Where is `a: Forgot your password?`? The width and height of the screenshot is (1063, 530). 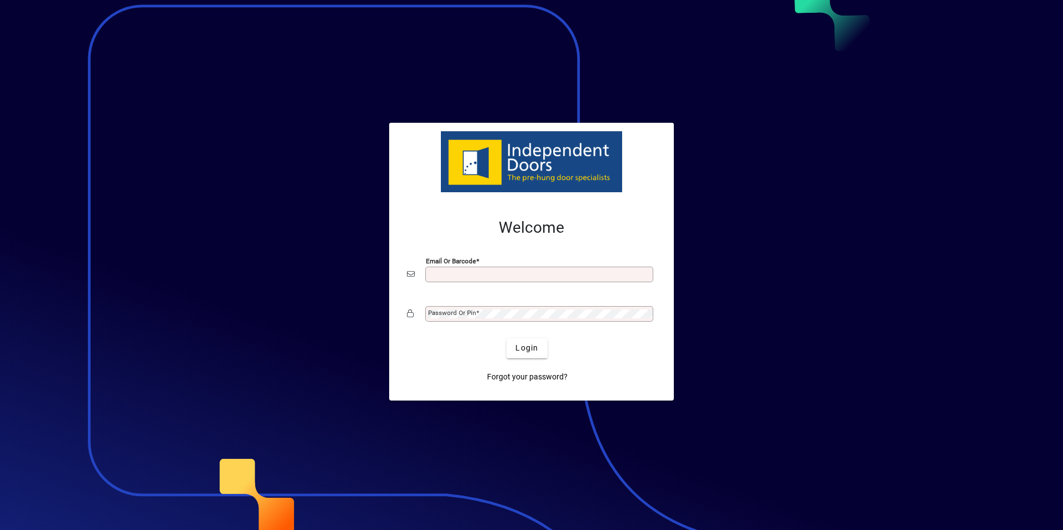
a: Forgot your password? is located at coordinates (527, 378).